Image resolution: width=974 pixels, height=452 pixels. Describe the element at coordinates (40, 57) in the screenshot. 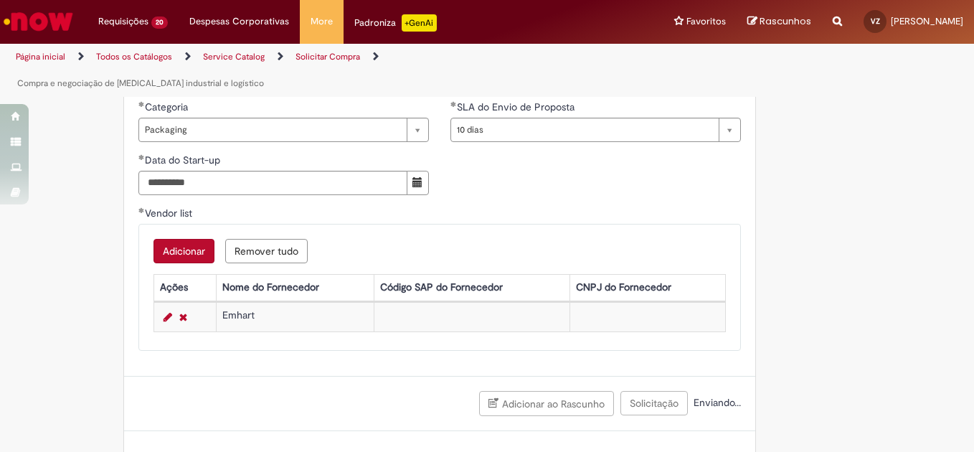

I see `a: Página inicial` at that location.